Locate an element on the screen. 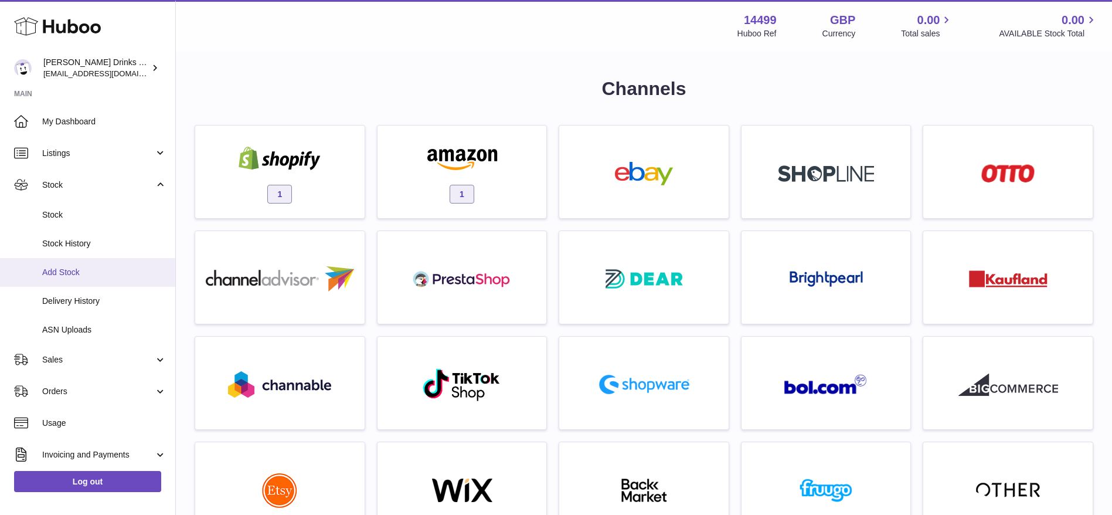  span: Total sales is located at coordinates (927, 33).